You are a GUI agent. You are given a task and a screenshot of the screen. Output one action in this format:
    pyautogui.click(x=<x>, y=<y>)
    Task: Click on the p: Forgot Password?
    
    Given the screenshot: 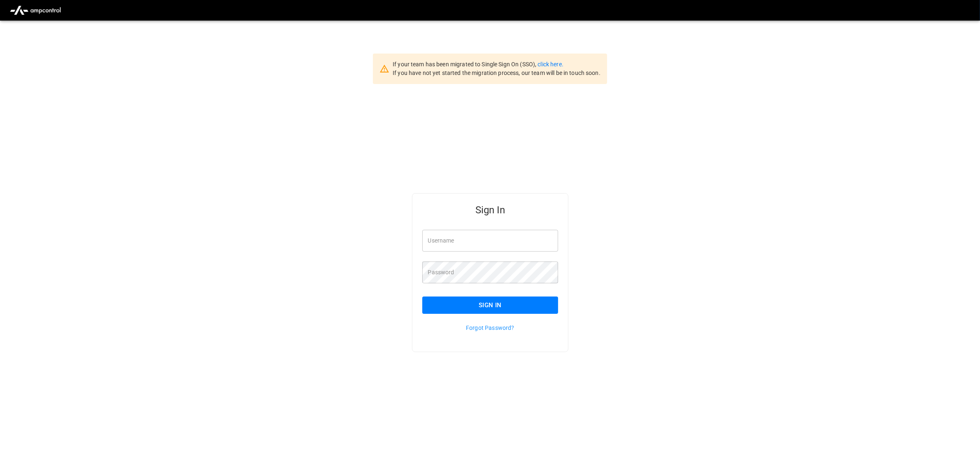 What is the action you would take?
    pyautogui.click(x=490, y=328)
    